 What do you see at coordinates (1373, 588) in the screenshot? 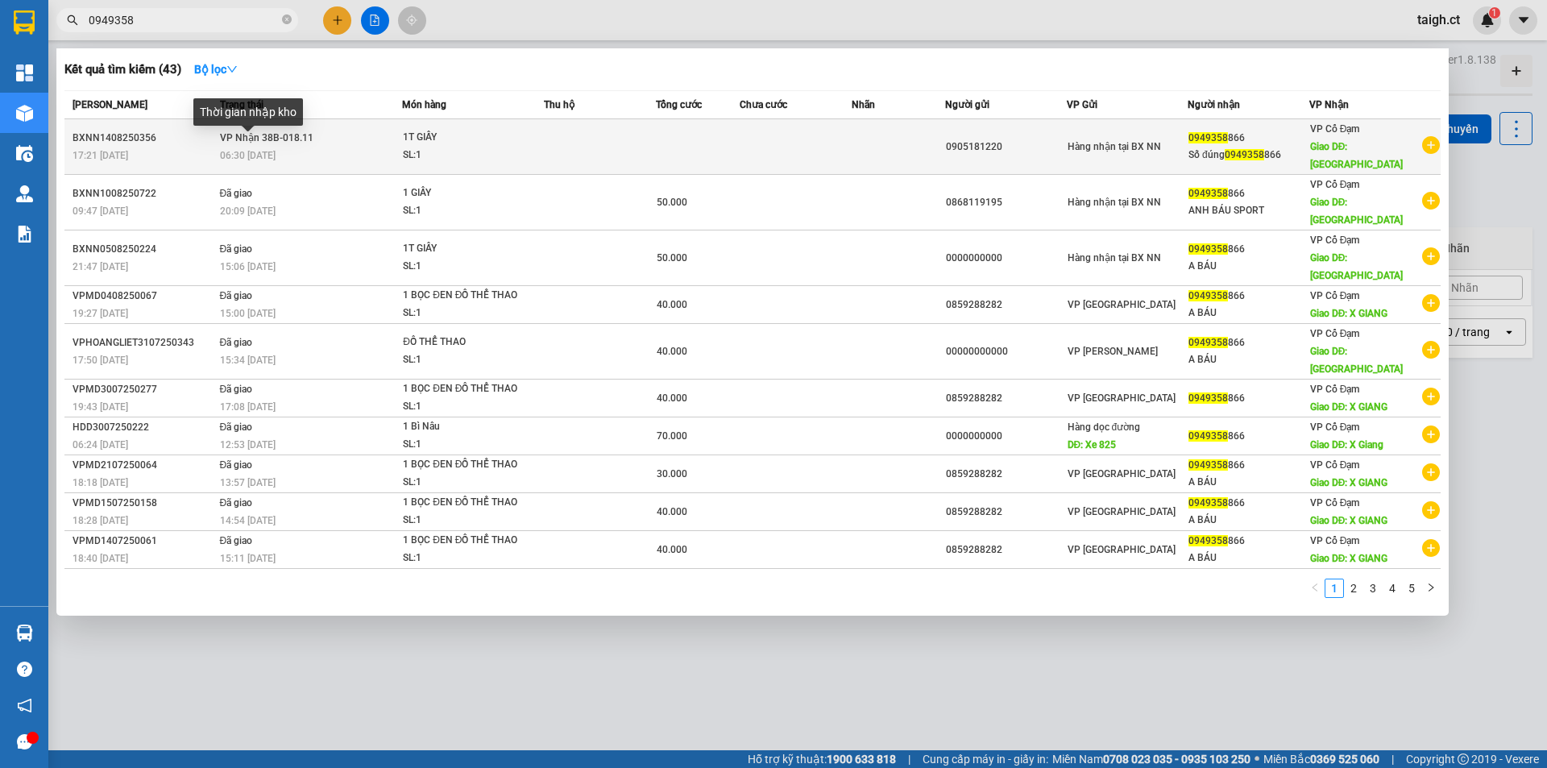
I see `li: 3` at bounding box center [1373, 588].